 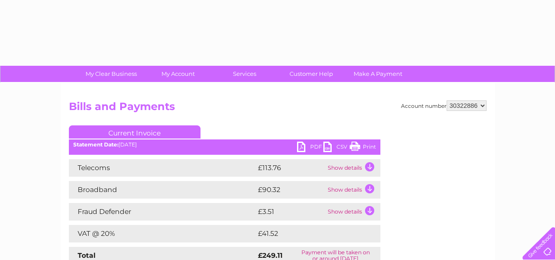 I want to click on td: £41.52, so click(x=308, y=234).